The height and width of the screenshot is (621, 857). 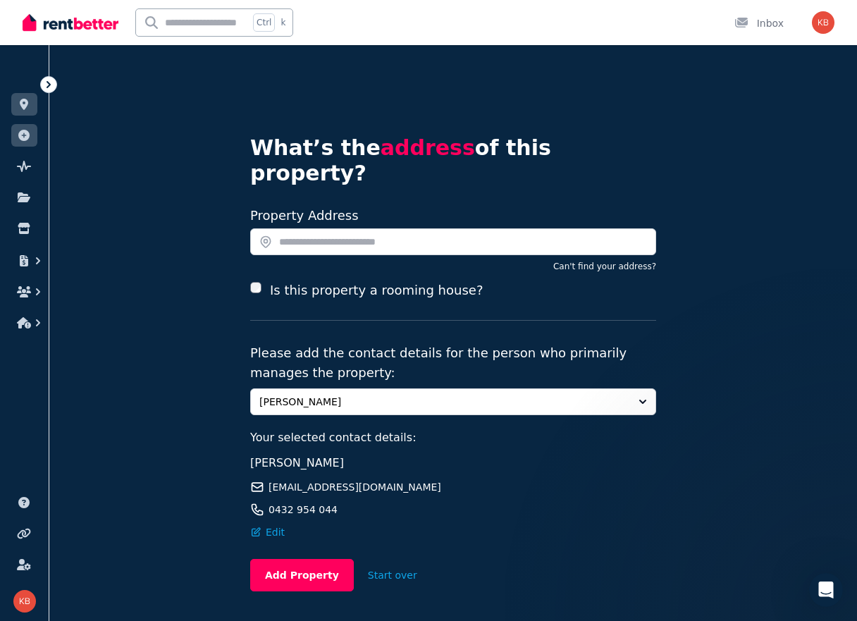 I want to click on div: Inbox, so click(x=759, y=23).